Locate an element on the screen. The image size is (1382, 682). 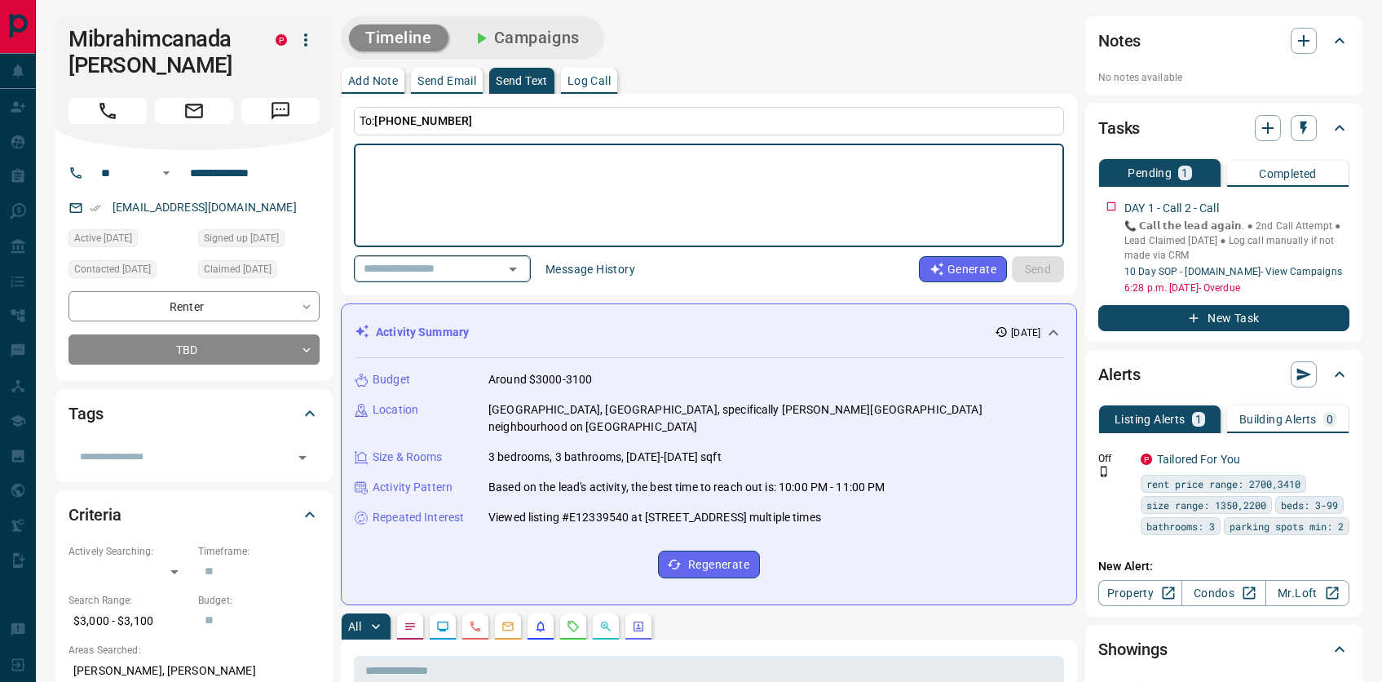
span: Email is located at coordinates (194, 111).